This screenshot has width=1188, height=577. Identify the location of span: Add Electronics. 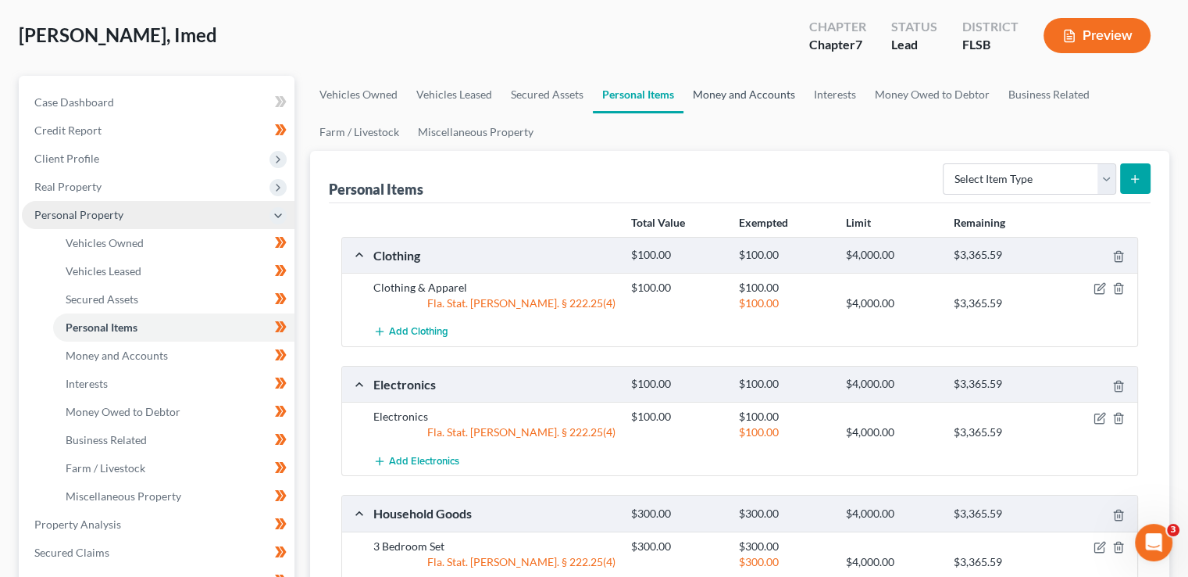
(424, 461).